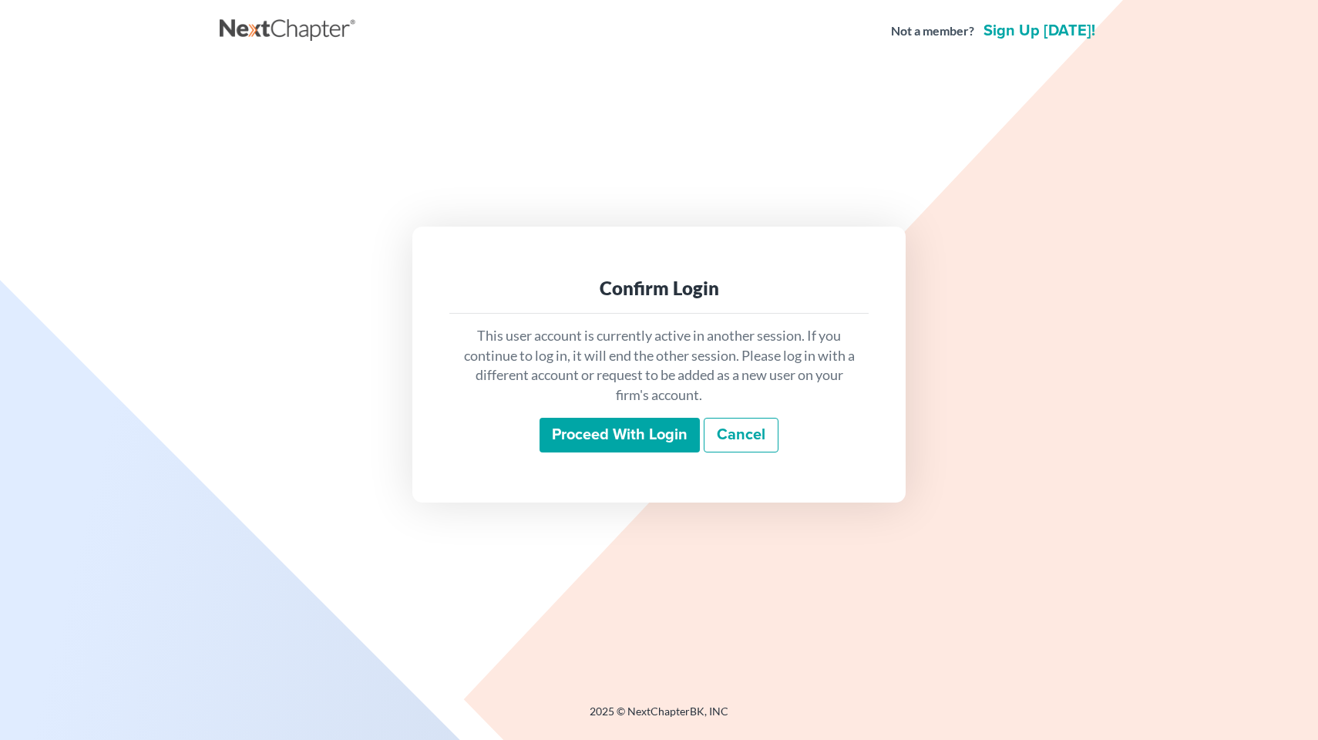 The height and width of the screenshot is (740, 1318). What do you see at coordinates (659, 718) in the screenshot?
I see `div: 2025 © NextChapterBK, INC` at bounding box center [659, 718].